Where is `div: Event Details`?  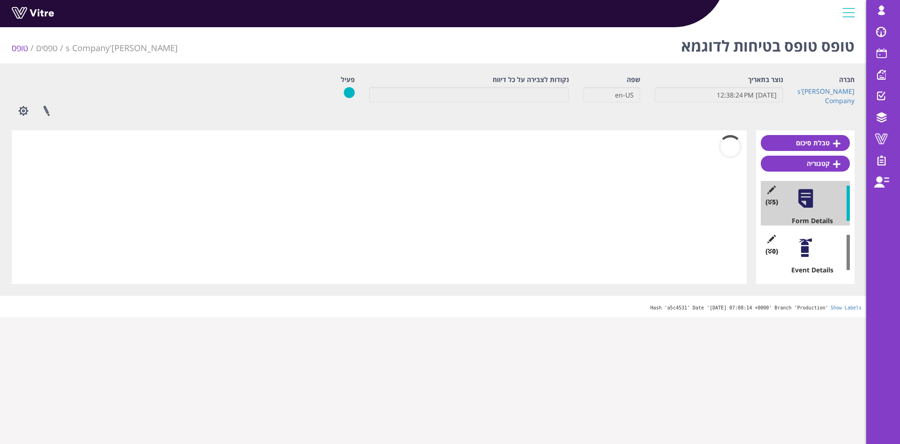 div: Event Details is located at coordinates (809, 270).